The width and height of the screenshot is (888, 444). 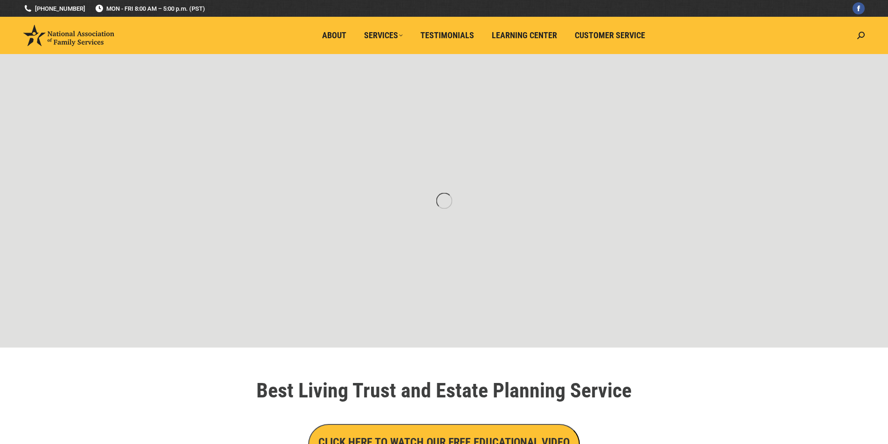 What do you see at coordinates (525, 35) in the screenshot?
I see `span: Learning Center` at bounding box center [525, 35].